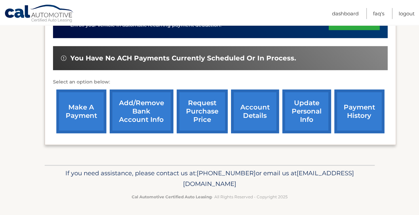 This screenshot has width=419, height=215. What do you see at coordinates (172, 196) in the screenshot?
I see `strong: Cal Automotive Certified Auto Leasing` at bounding box center [172, 196].